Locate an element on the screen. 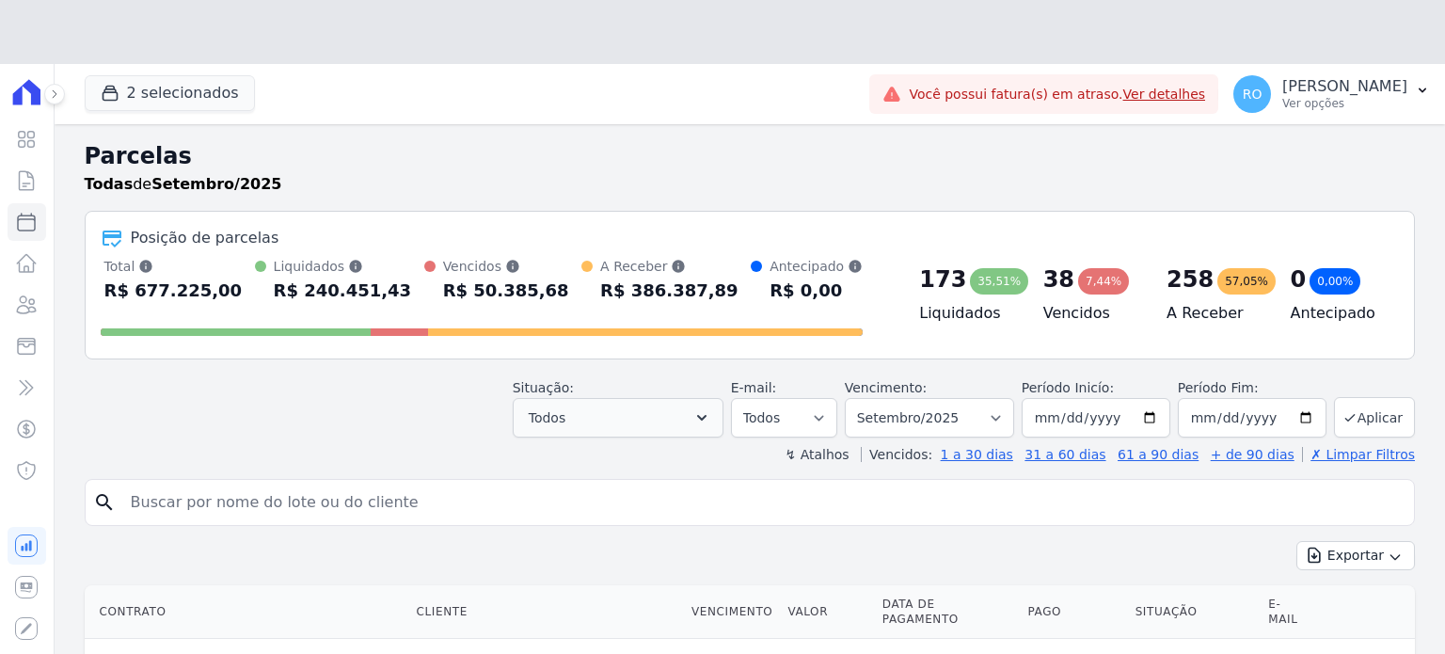 The image size is (1445, 654). div: R$ 50.385,68 is located at coordinates (506, 291).